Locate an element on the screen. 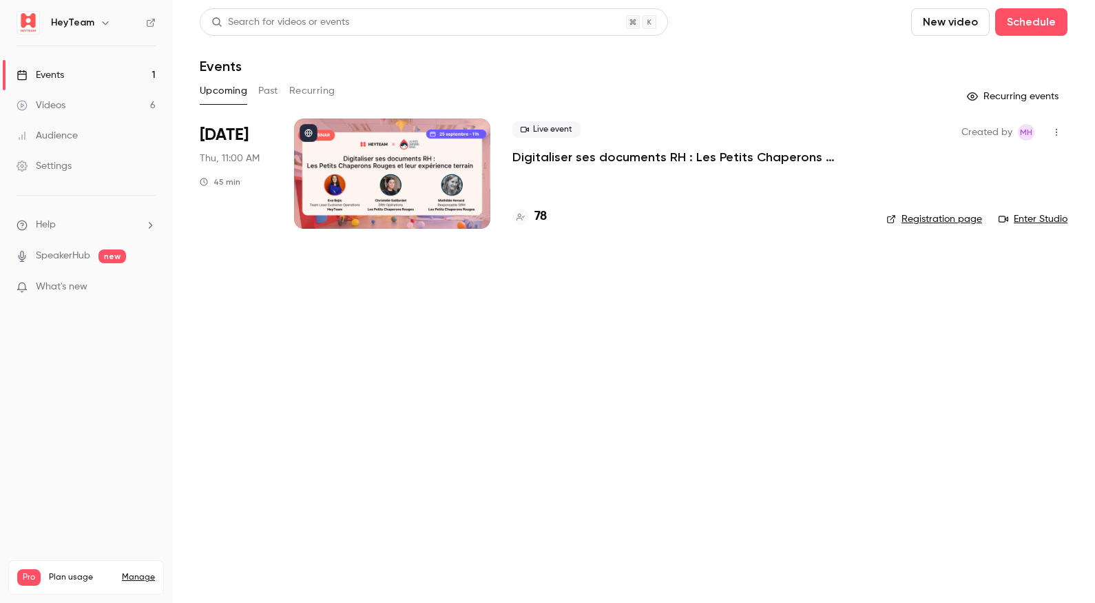  div: 45 min is located at coordinates (220, 182).